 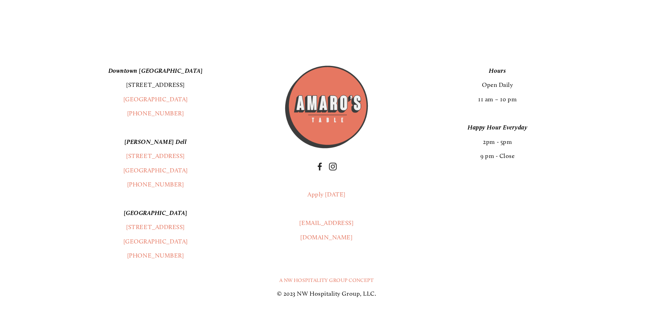 I want to click on p: Open Daily 11 am – 10 pm, so click(x=498, y=85).